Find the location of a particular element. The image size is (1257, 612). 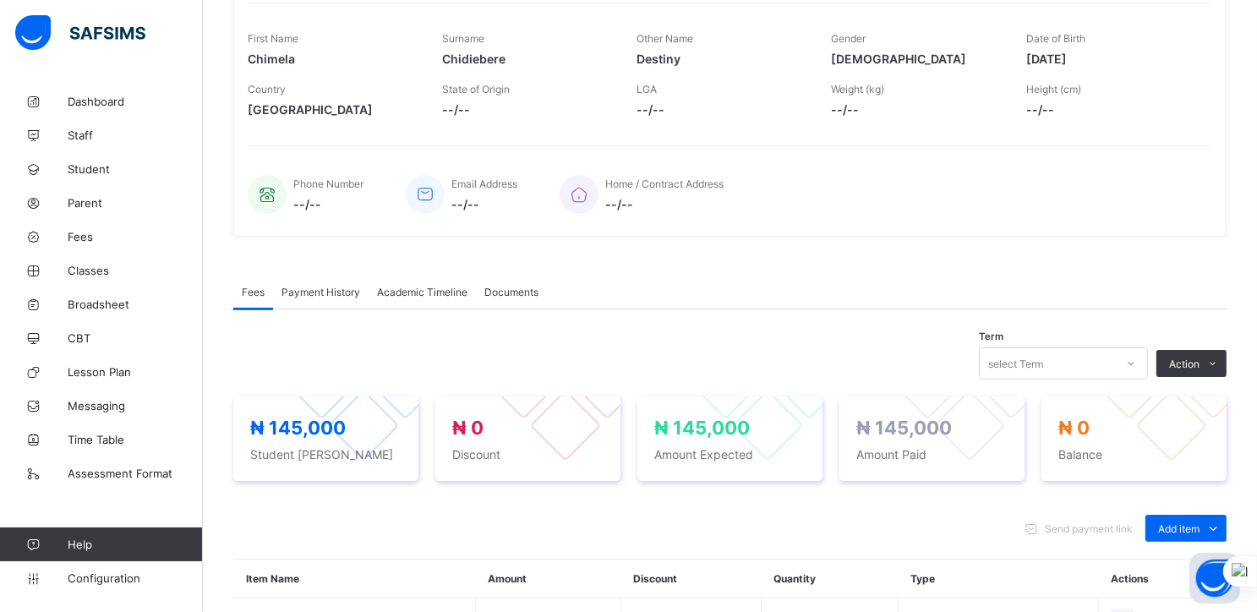

span: Broadsheet is located at coordinates (135, 304).